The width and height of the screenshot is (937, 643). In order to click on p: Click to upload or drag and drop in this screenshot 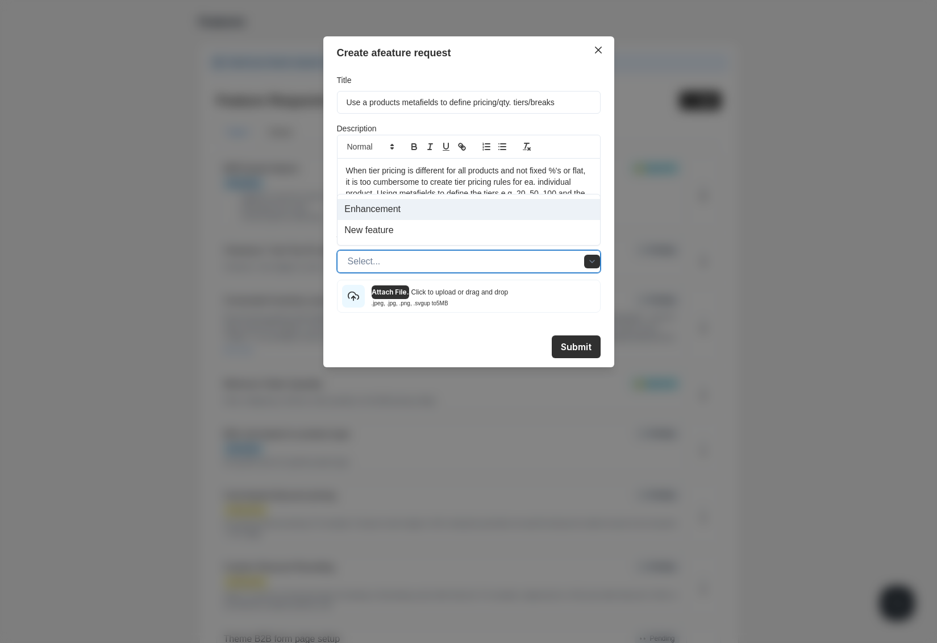, I will do `click(460, 292)`.